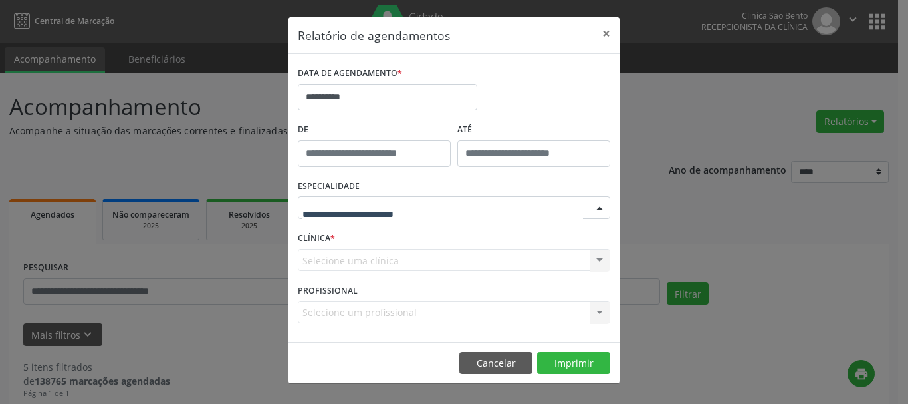 This screenshot has height=404, width=908. What do you see at coordinates (496, 363) in the screenshot?
I see `button: Cancelar` at bounding box center [496, 363].